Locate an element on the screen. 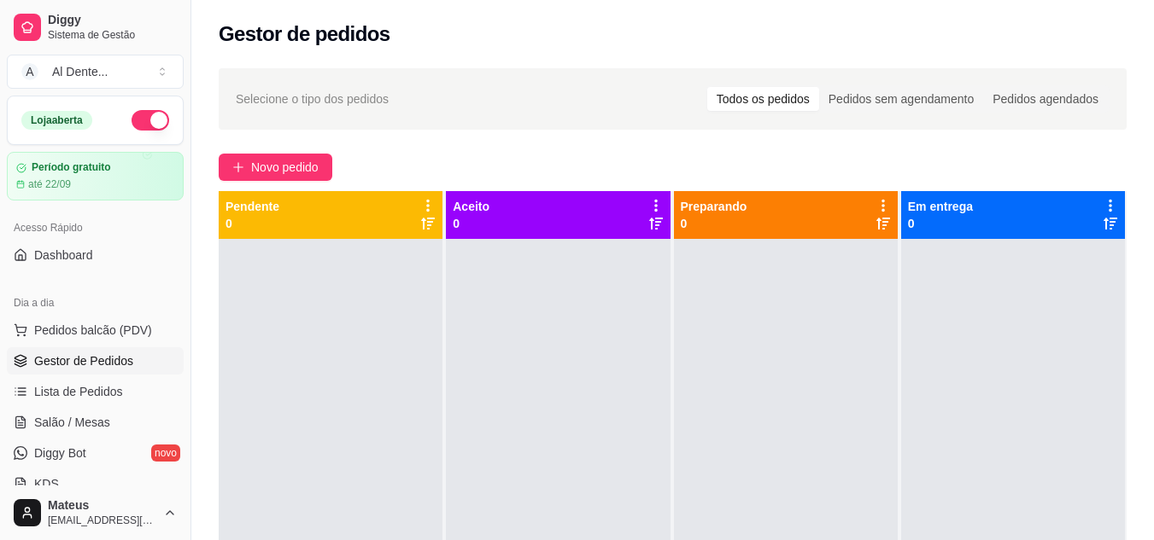 The image size is (1154, 540). button: Novo pedido is located at coordinates (275, 167).